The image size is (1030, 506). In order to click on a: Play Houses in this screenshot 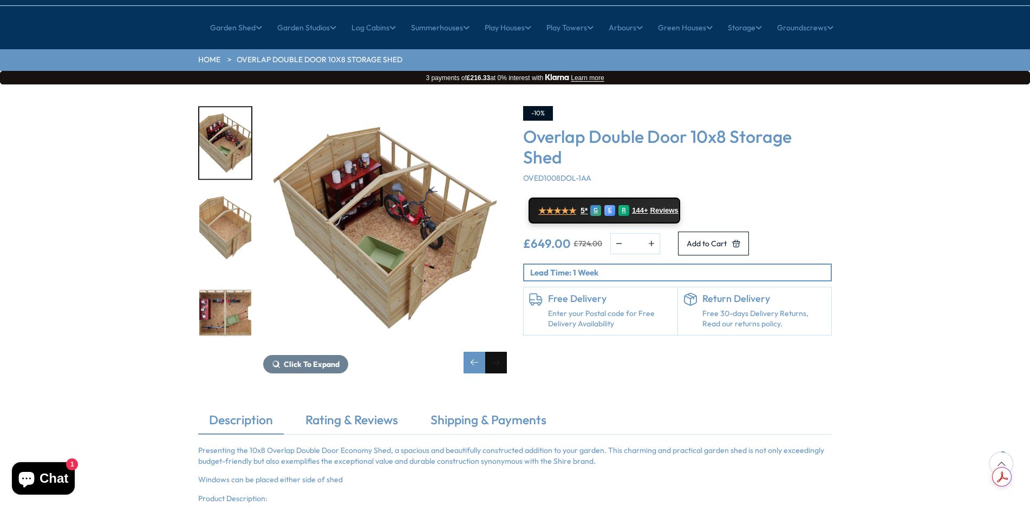, I will do `click(508, 28)`.